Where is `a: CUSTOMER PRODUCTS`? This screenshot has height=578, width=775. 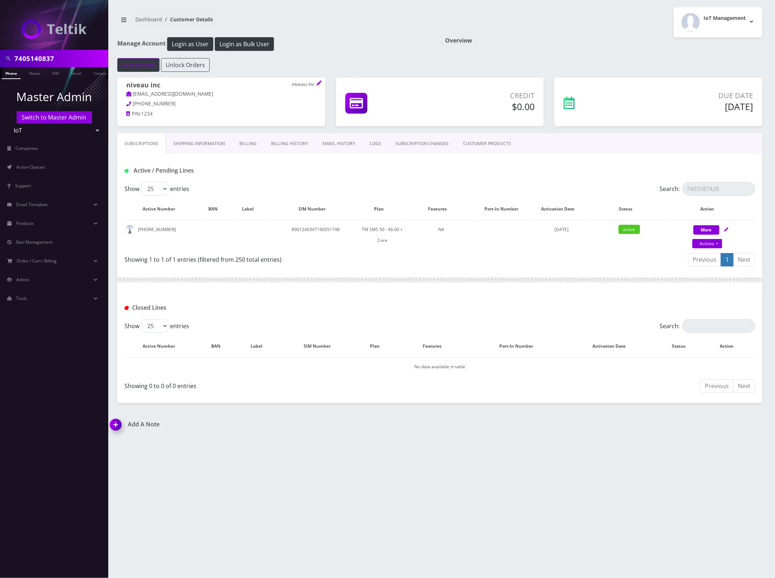 a: CUSTOMER PRODUCTS is located at coordinates (487, 144).